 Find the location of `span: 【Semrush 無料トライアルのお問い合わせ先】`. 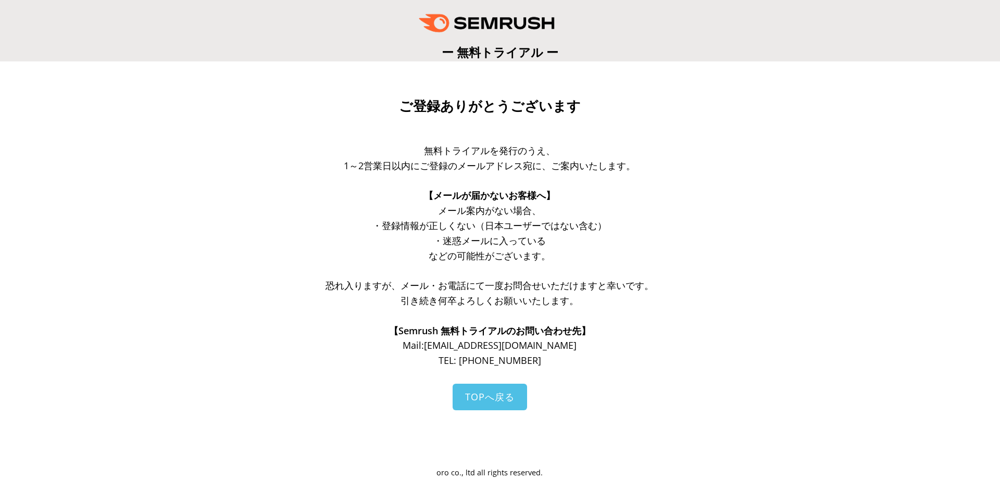

span: 【Semrush 無料トライアルのお問い合わせ先】 is located at coordinates (490, 331).